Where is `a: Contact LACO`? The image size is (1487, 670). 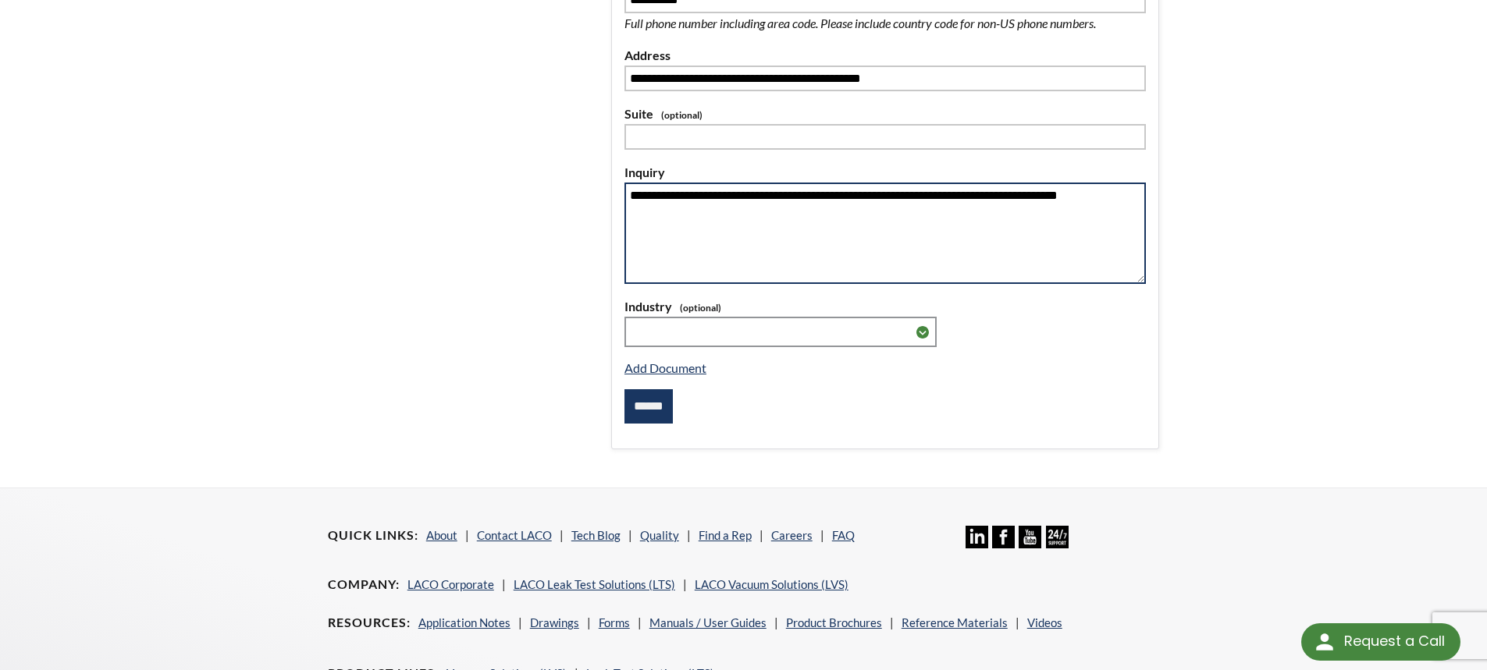 a: Contact LACO is located at coordinates (514, 535).